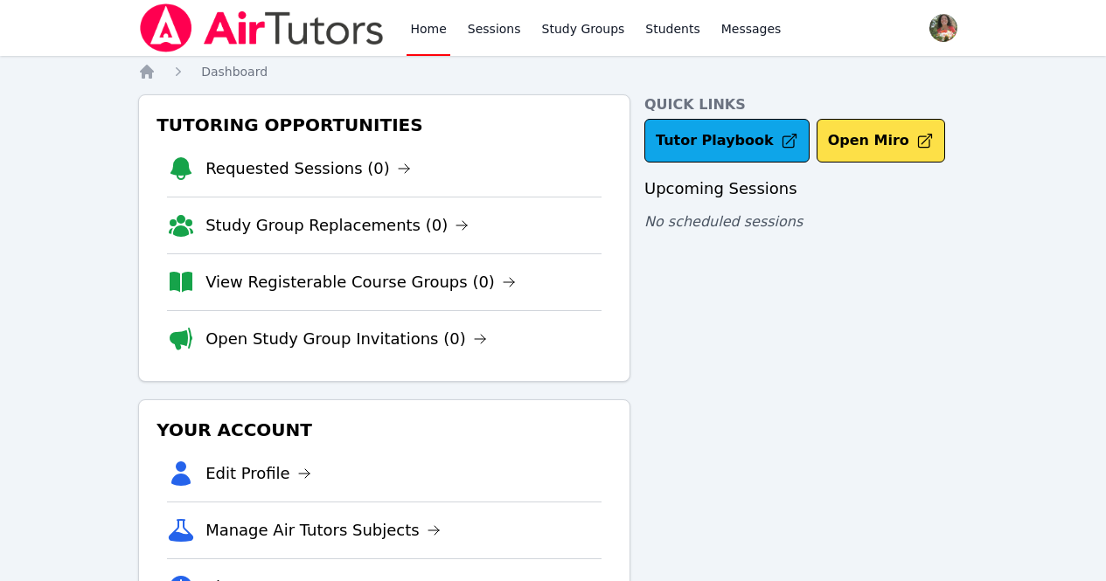 Image resolution: width=1106 pixels, height=581 pixels. What do you see at coordinates (234, 72) in the screenshot?
I see `a: Dashboard` at bounding box center [234, 72].